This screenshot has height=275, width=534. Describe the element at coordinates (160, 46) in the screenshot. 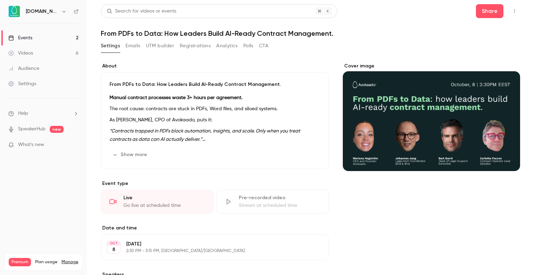

I see `button: UTM builder` at that location.